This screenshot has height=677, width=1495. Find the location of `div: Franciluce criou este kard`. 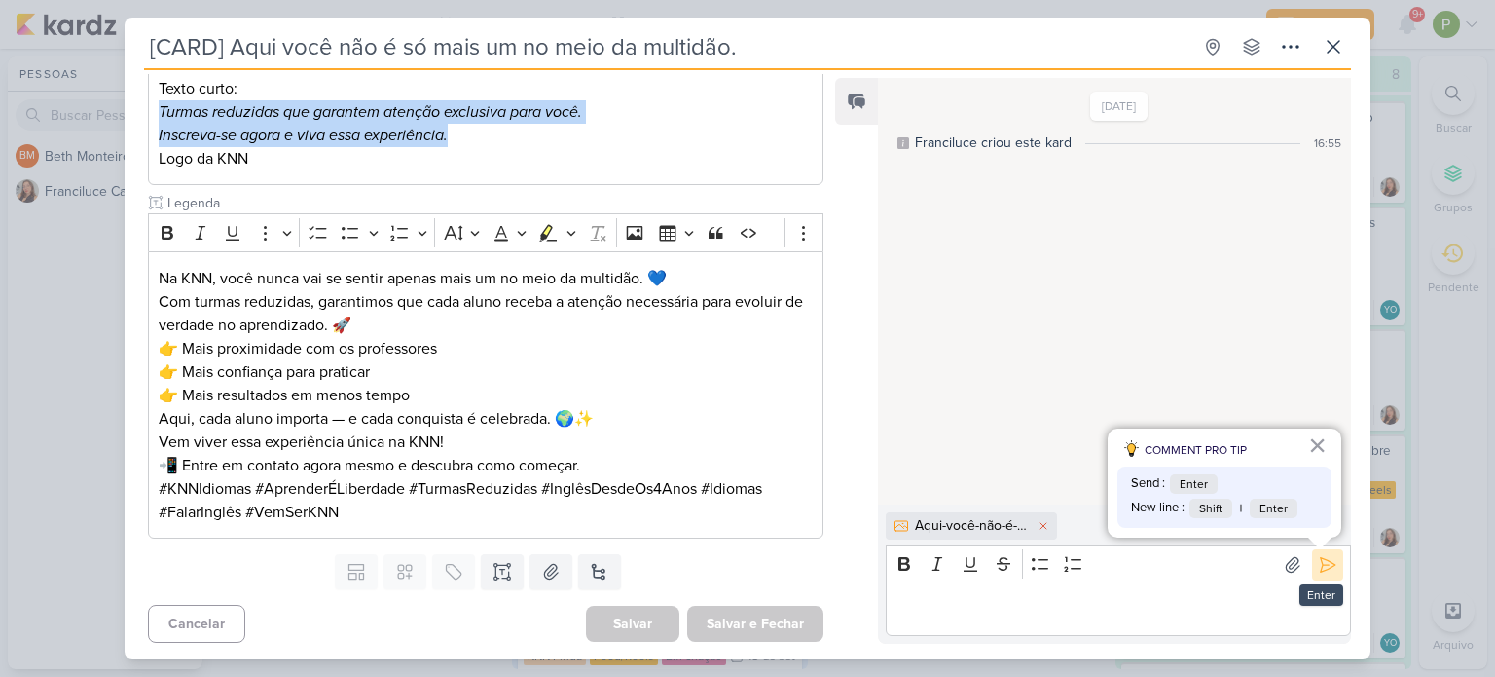

div: Franciluce criou este kard is located at coordinates (993, 142).